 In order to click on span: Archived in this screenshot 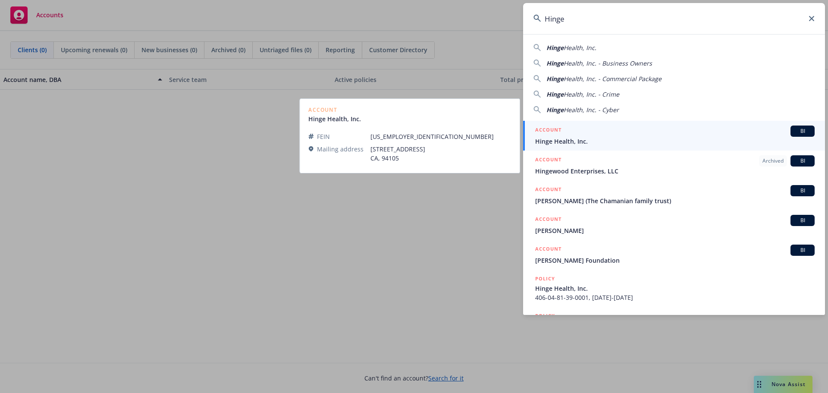, I will do `click(773, 161)`.